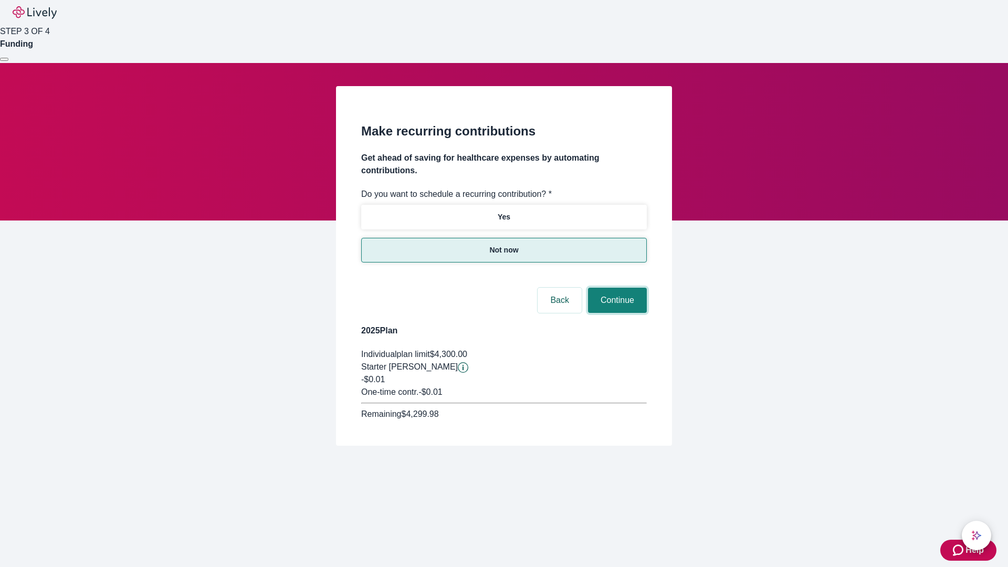  What do you see at coordinates (463, 368) in the screenshot?
I see `svg: Starter penny details` at bounding box center [463, 368].